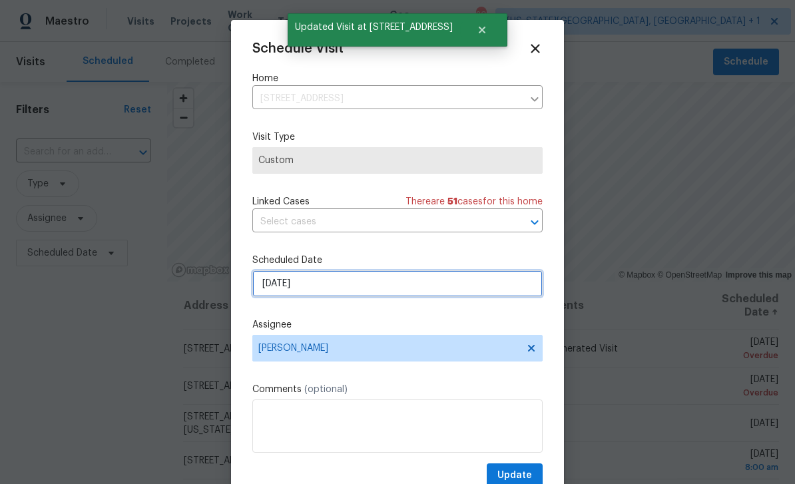 This screenshot has width=795, height=484. What do you see at coordinates (281, 202) in the screenshot?
I see `span: Linked Cases` at bounding box center [281, 202].